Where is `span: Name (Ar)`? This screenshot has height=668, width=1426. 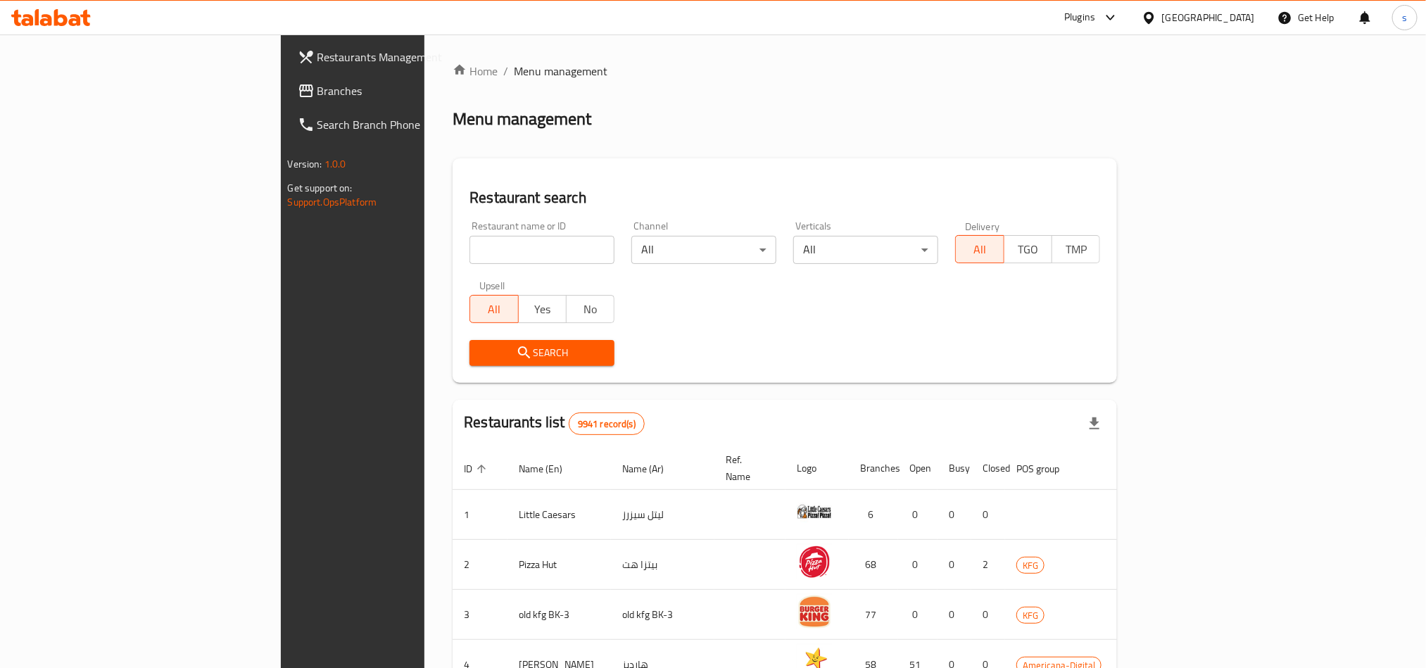 span: Name (Ar) is located at coordinates (652, 469).